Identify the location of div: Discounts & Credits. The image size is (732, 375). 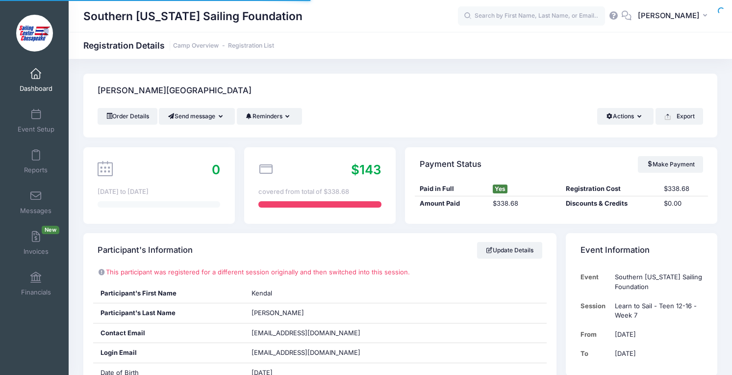
(610, 204).